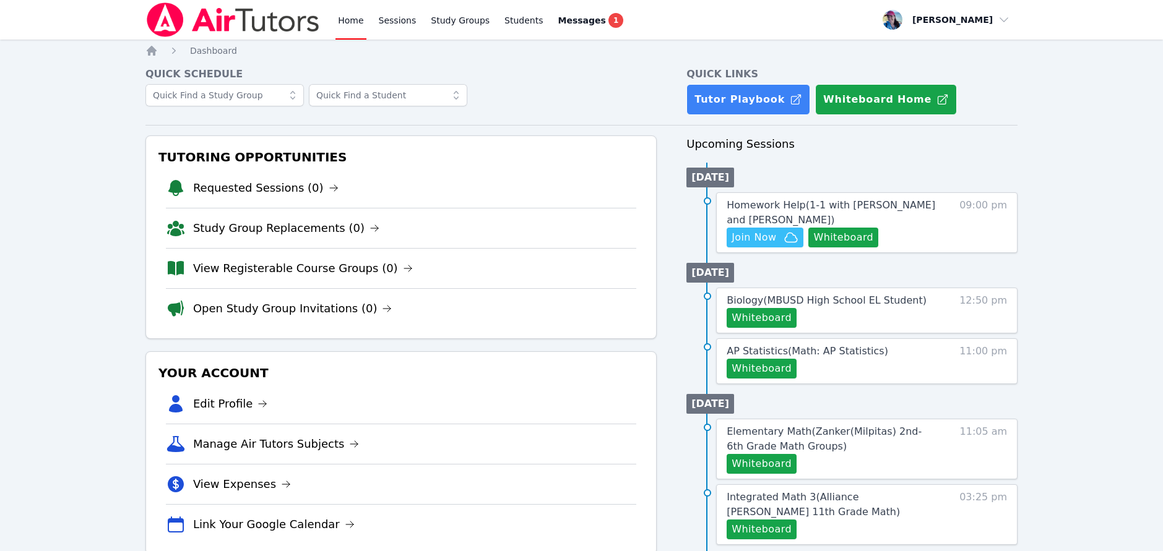 Image resolution: width=1163 pixels, height=551 pixels. Describe the element at coordinates (242, 485) in the screenshot. I see `a: View Expenses` at that location.